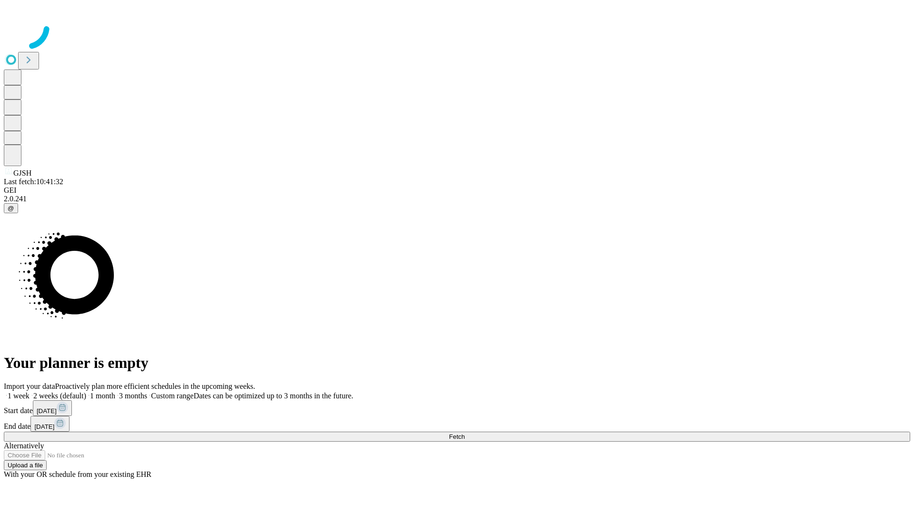 The image size is (914, 514). I want to click on span: 3 months, so click(133, 396).